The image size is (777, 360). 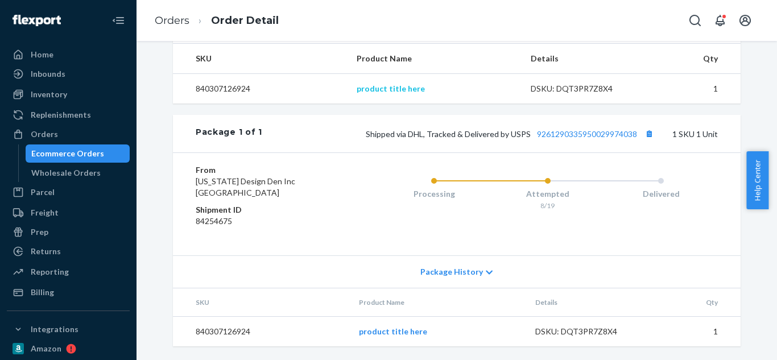 I want to click on ol: breadcrumbs, so click(x=217, y=20).